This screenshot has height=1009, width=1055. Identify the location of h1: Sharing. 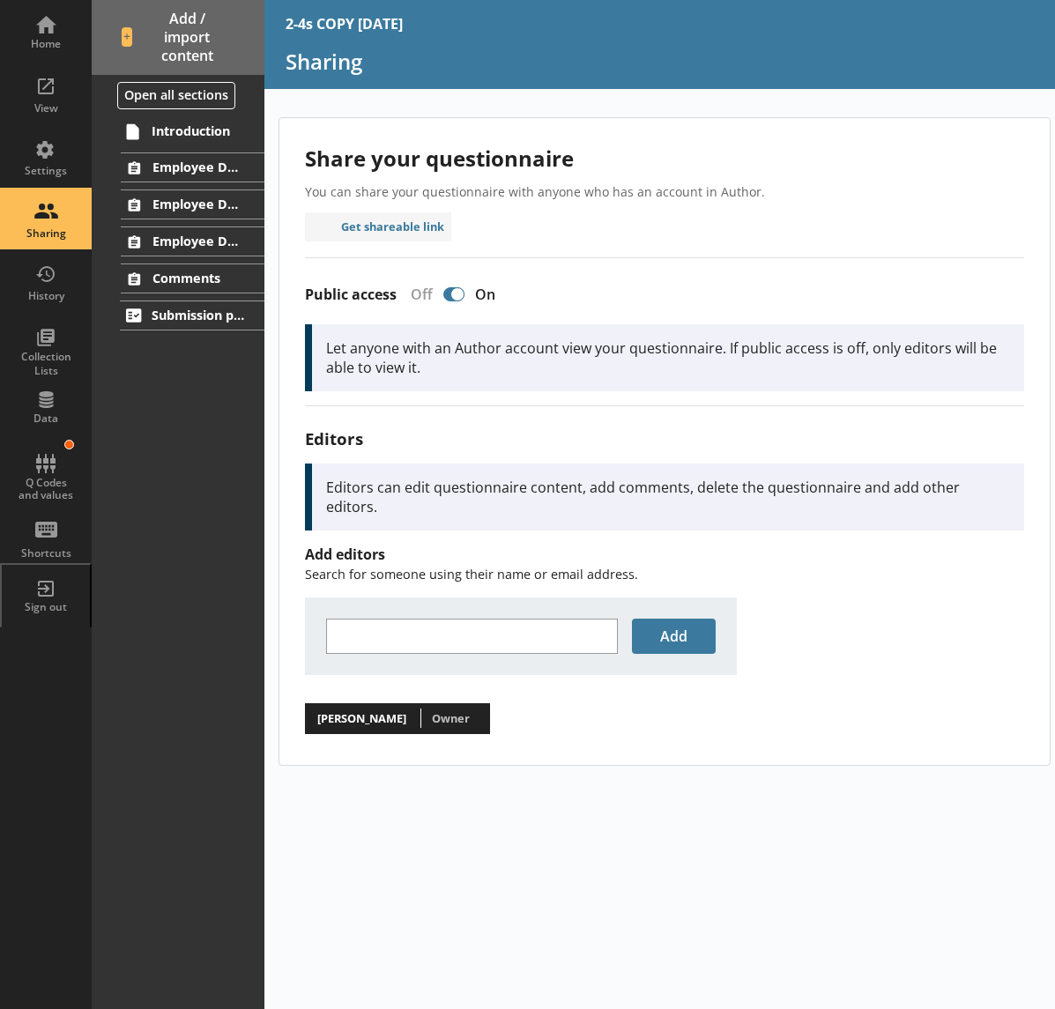
(661, 61).